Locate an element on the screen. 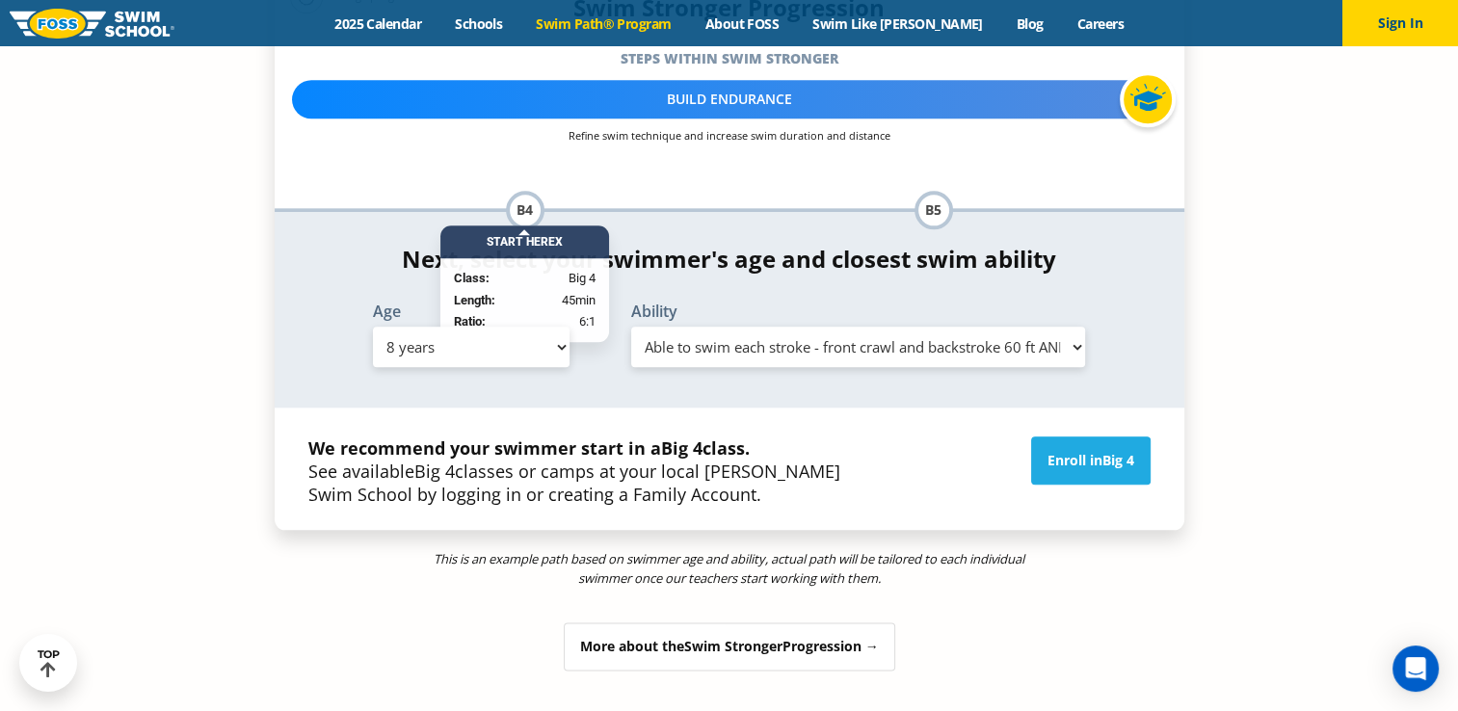 Image resolution: width=1458 pixels, height=711 pixels. a: Careers is located at coordinates (1100, 23).